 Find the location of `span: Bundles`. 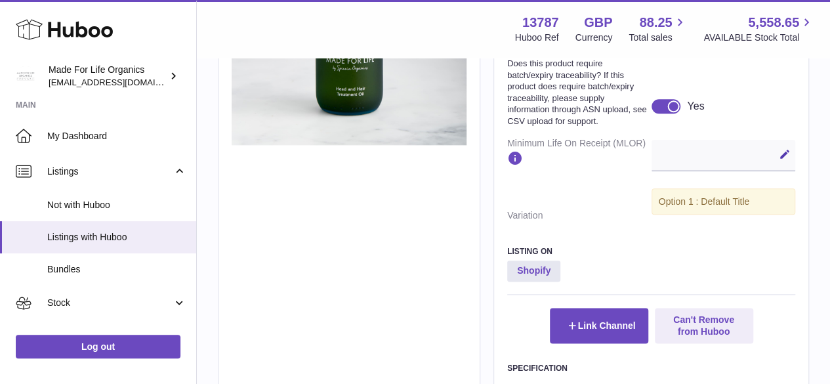

span: Bundles is located at coordinates (117, 269).